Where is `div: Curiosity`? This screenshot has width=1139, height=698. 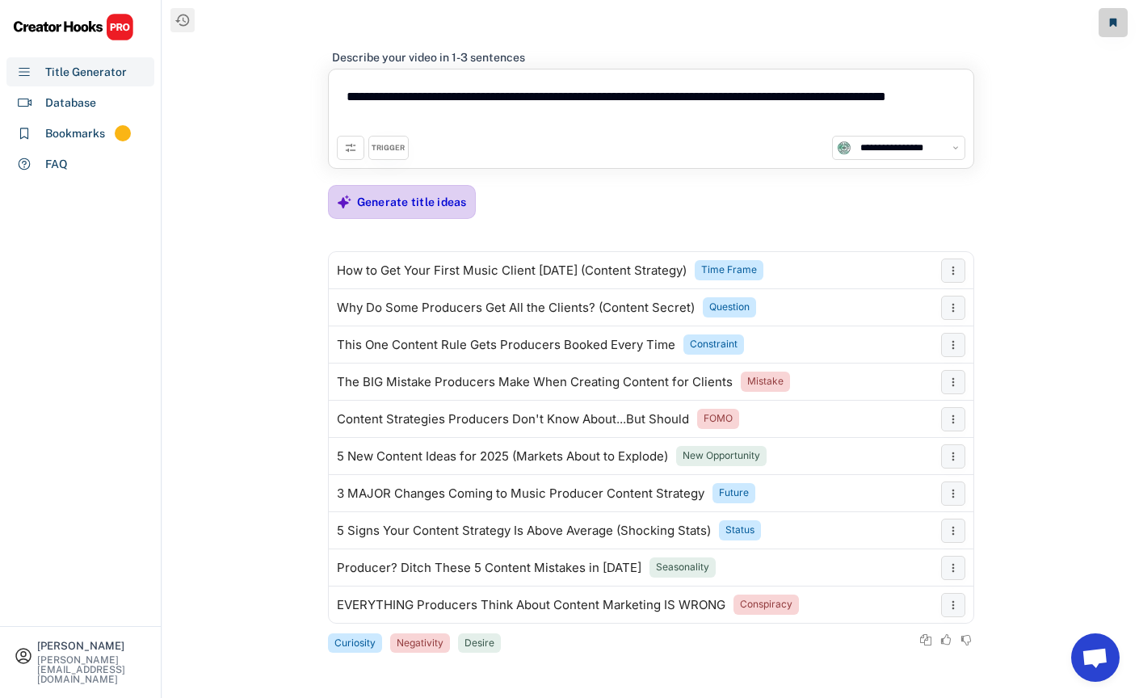 div: Curiosity is located at coordinates (355, 643).